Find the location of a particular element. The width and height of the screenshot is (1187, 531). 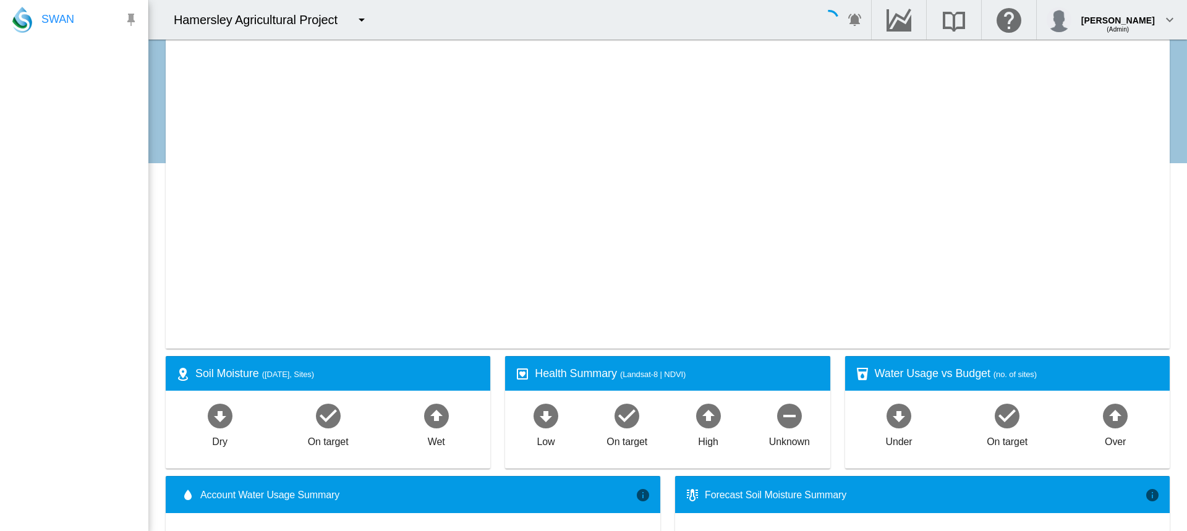

md-icon: icon-bell-ring is located at coordinates (855, 20).